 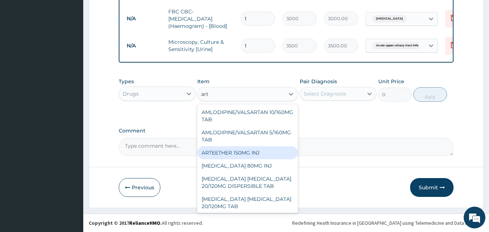 What do you see at coordinates (127, 12) in the screenshot?
I see `div: Minimize live chat window` at bounding box center [127, 12].